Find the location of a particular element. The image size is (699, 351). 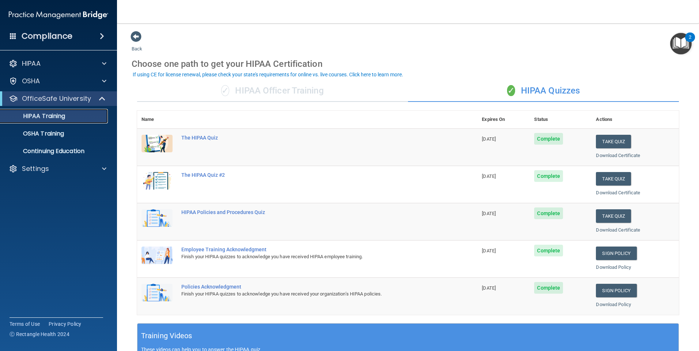

div: HIPAA Officer Training is located at coordinates (272, 91).